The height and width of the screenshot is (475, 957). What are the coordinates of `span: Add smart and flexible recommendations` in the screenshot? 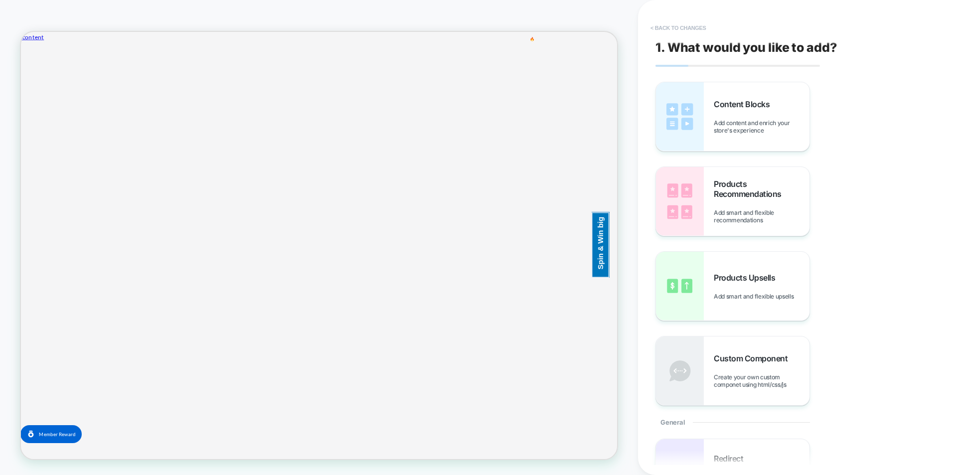 It's located at (762, 216).